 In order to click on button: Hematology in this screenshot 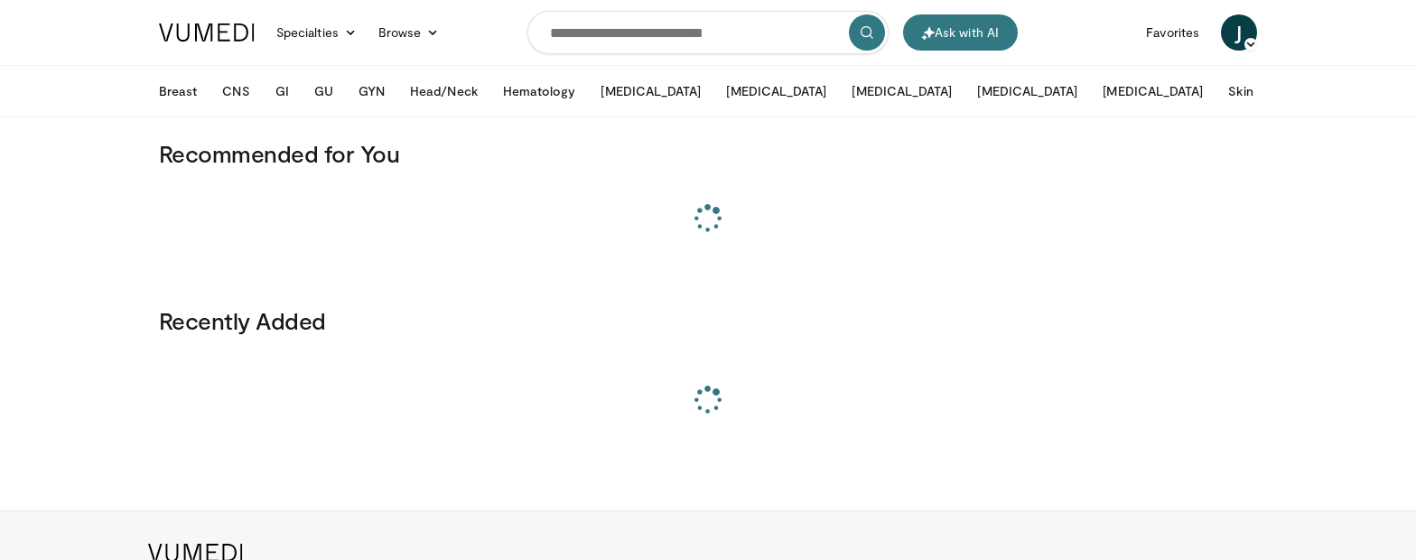, I will do `click(539, 91)`.